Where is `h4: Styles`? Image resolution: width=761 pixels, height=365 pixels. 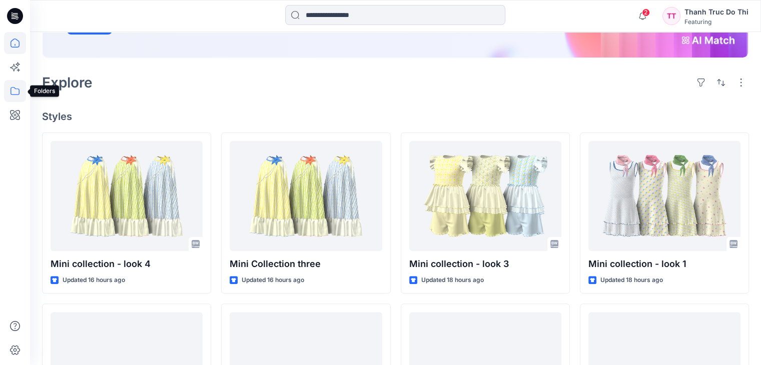
h4: Styles is located at coordinates (395, 117).